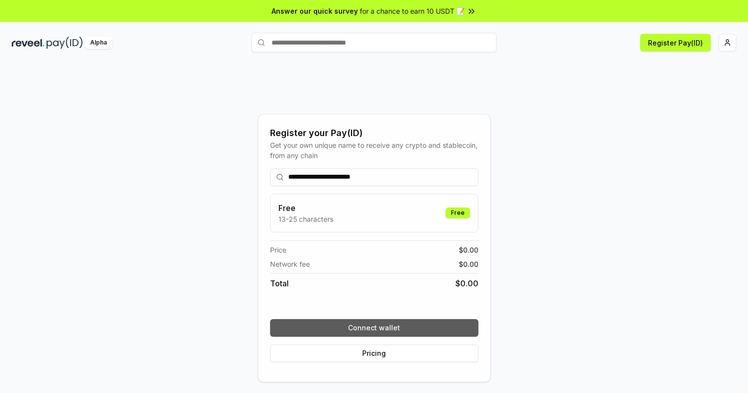 The width and height of the screenshot is (748, 393). Describe the element at coordinates (65, 43) in the screenshot. I see `img: pay_id` at that location.